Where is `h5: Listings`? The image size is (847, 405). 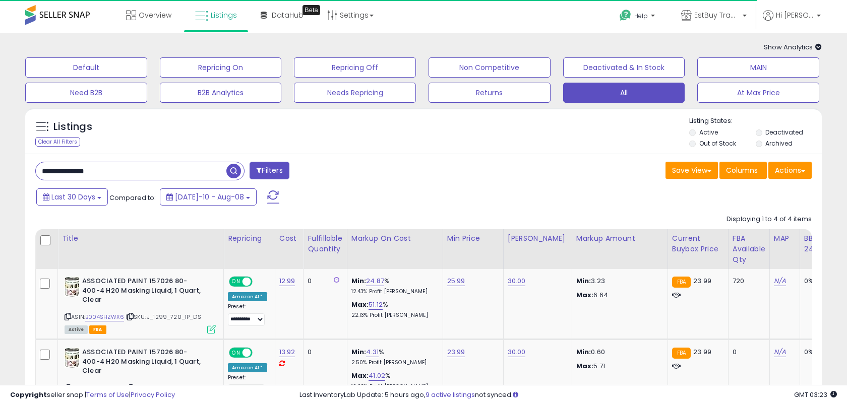
h5: Listings is located at coordinates (73, 127).